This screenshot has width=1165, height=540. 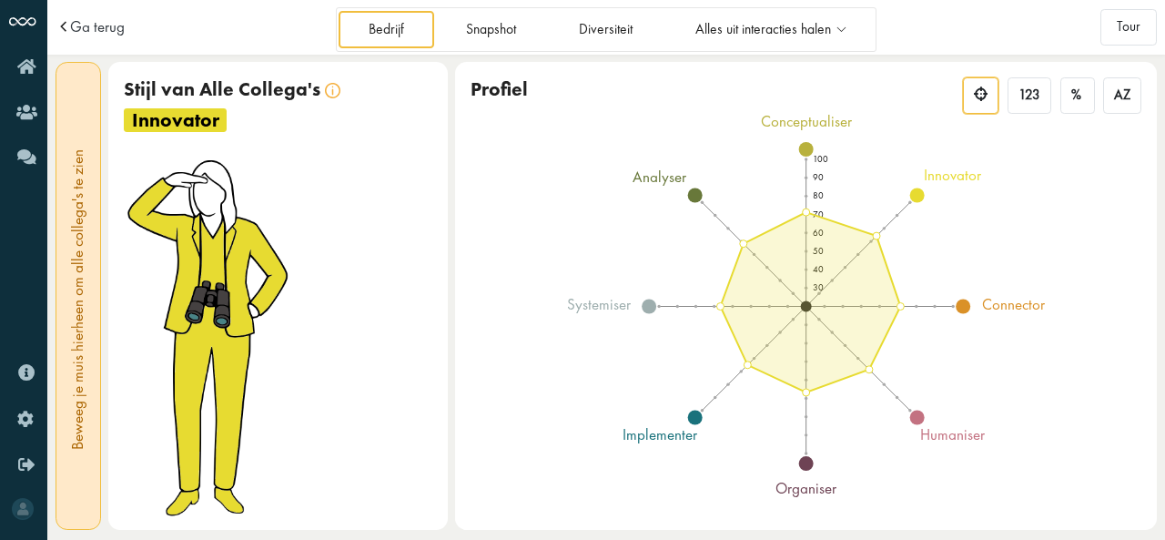 I want to click on tspan: organiser, so click(x=806, y=488).